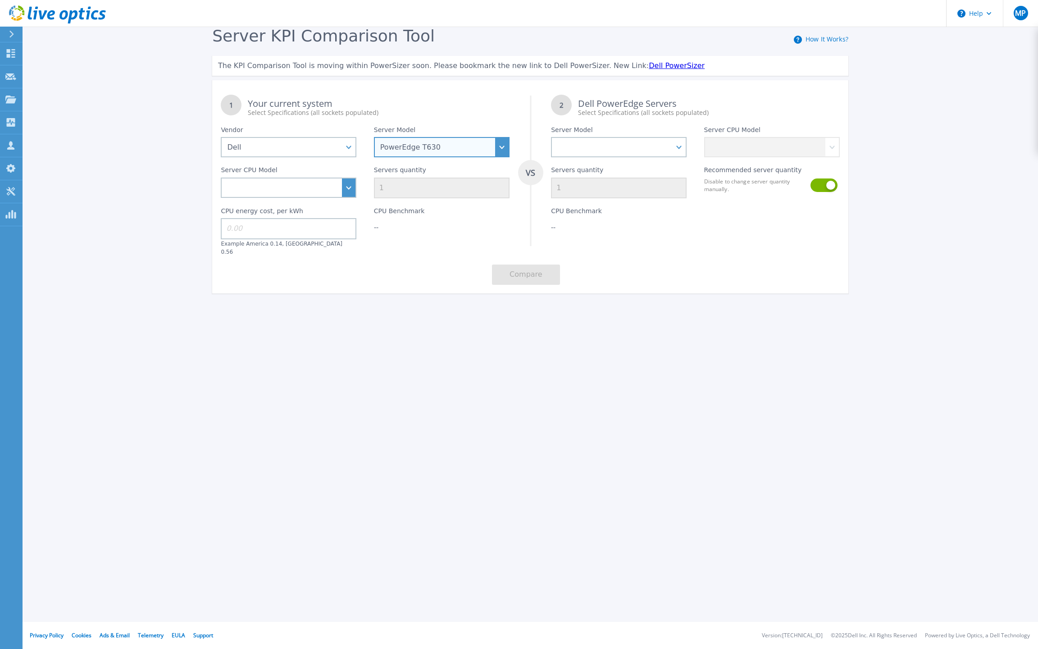 Image resolution: width=1038 pixels, height=649 pixels. Describe the element at coordinates (231, 105) in the screenshot. I see `tspan: 1` at that location.